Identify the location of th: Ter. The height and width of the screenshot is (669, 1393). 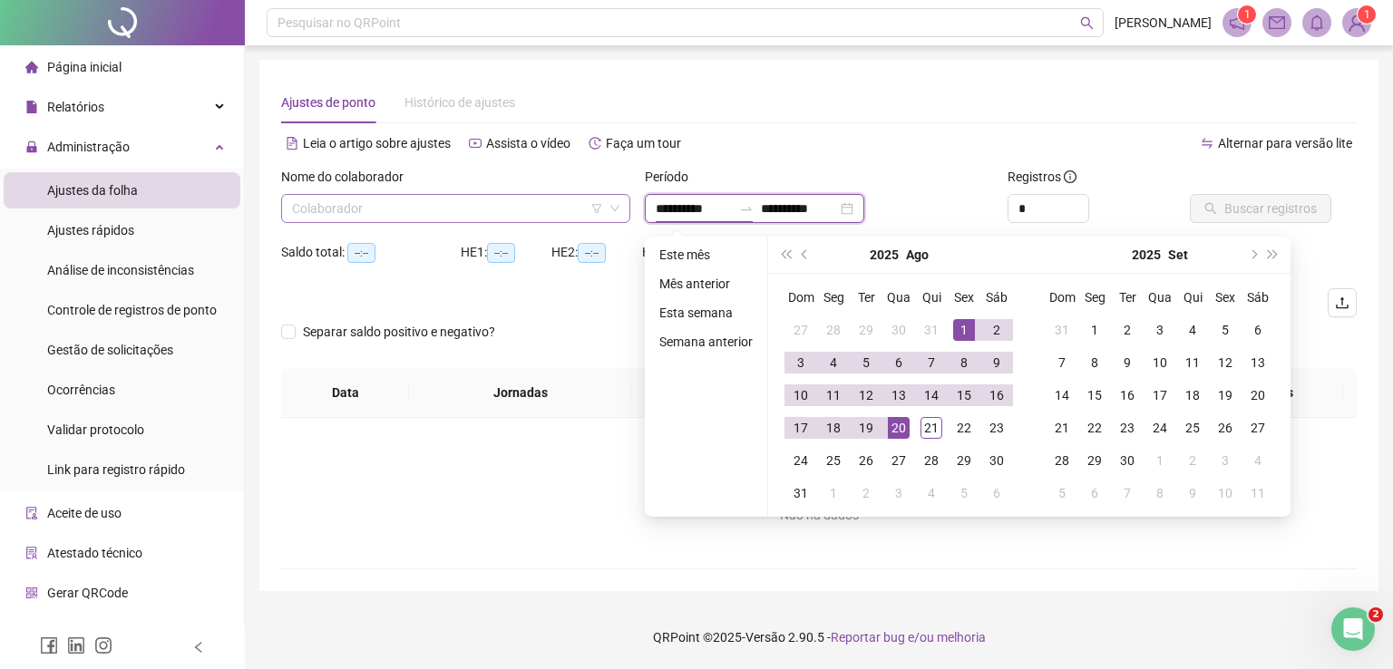
(1127, 297).